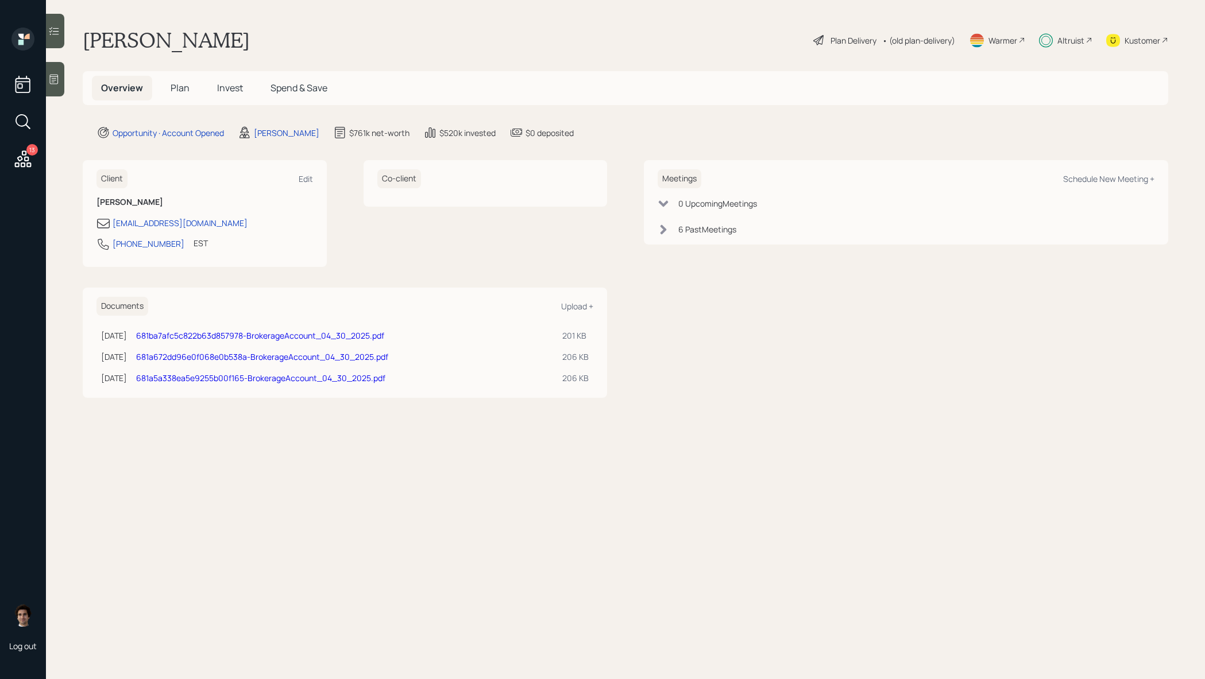 The width and height of the screenshot is (1205, 679). Describe the element at coordinates (180, 88) in the screenshot. I see `span: Plan` at that location.